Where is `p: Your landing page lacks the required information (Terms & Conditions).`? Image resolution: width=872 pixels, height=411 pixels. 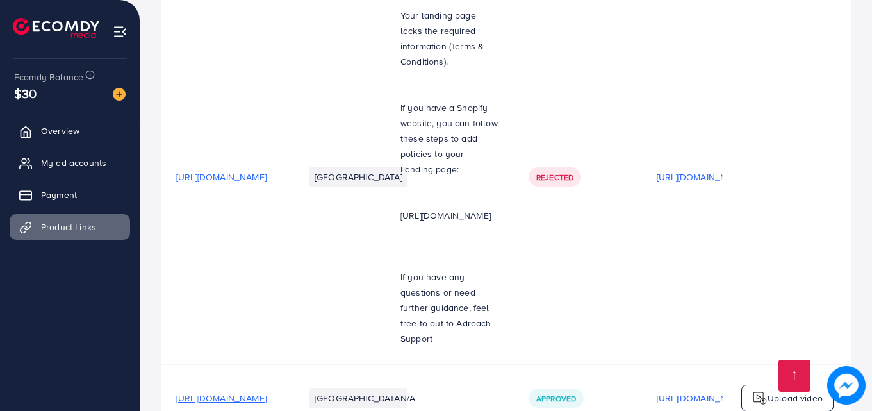
p: Your landing page lacks the required information (Terms & Conditions). is located at coordinates (449, 38).